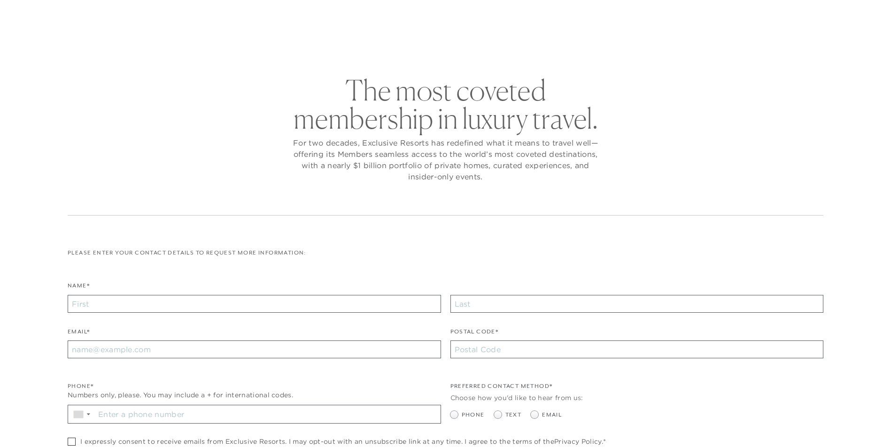  I want to click on input: First, so click(254, 304).